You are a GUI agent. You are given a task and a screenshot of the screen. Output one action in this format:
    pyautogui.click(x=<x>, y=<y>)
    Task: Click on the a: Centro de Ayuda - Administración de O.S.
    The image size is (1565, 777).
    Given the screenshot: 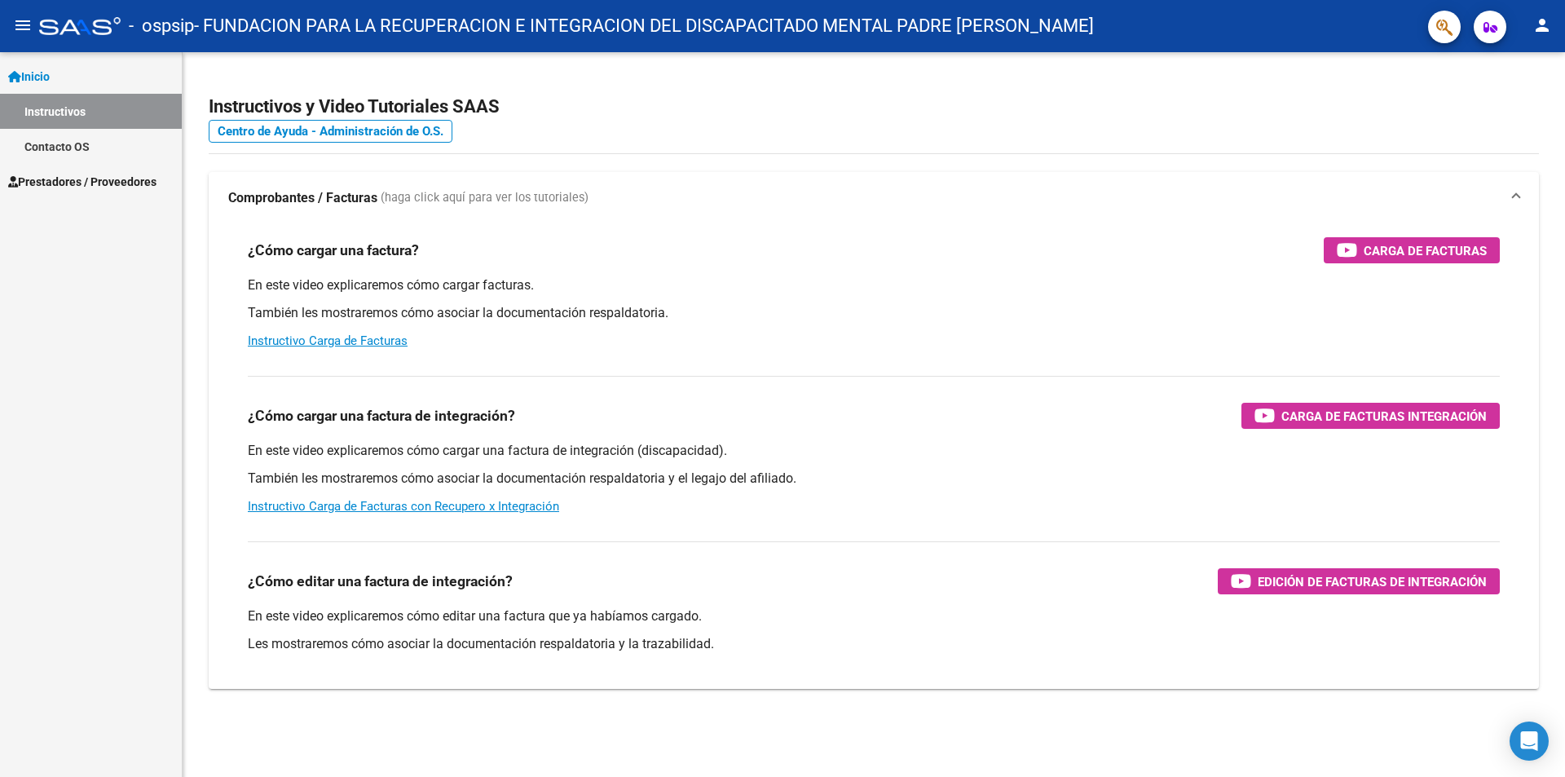 What is the action you would take?
    pyautogui.click(x=330, y=131)
    